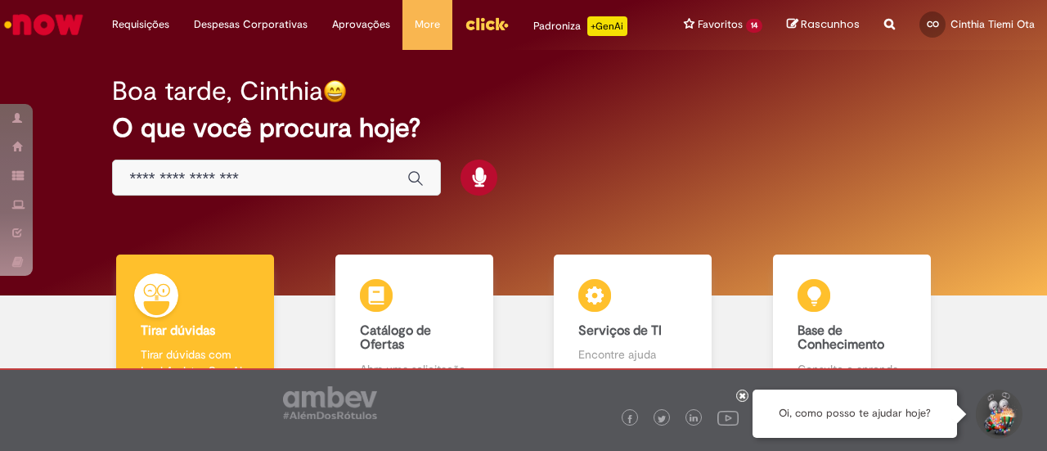 The image size is (1047, 451). Describe the element at coordinates (607, 26) in the screenshot. I see `p: +GenAi` at that location.